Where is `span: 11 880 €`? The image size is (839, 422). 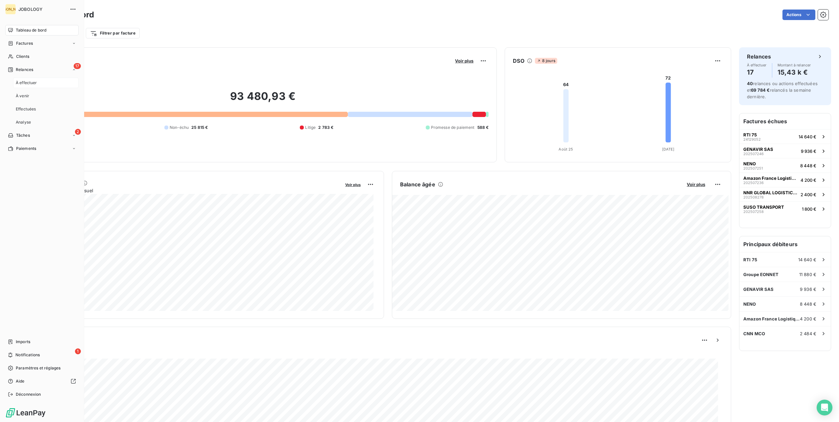 span: 11 880 € is located at coordinates (808, 275).